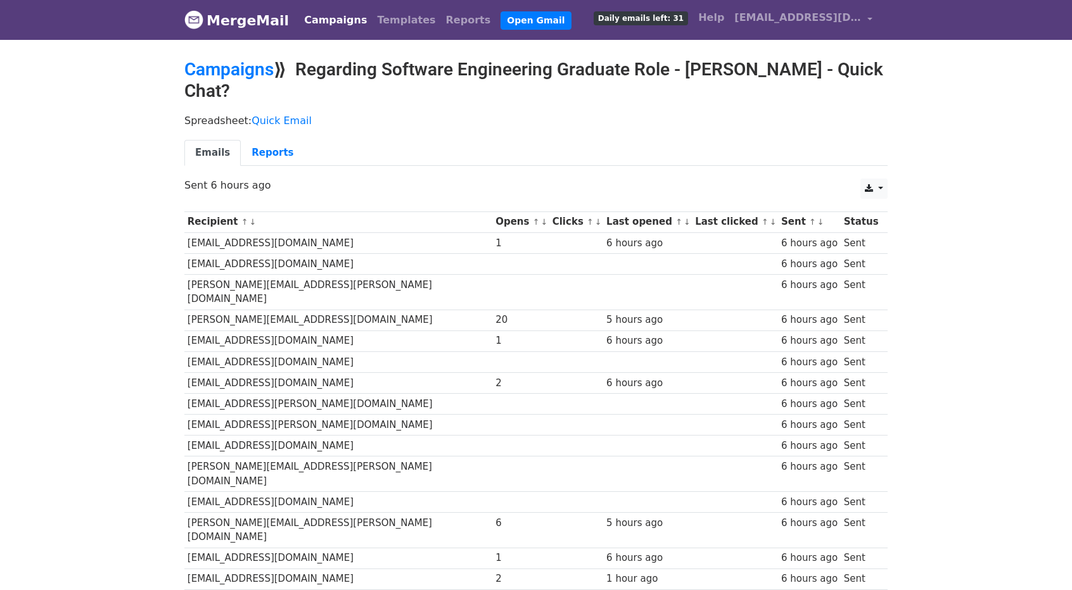  I want to click on a: Daily emails left: 31, so click(640, 18).